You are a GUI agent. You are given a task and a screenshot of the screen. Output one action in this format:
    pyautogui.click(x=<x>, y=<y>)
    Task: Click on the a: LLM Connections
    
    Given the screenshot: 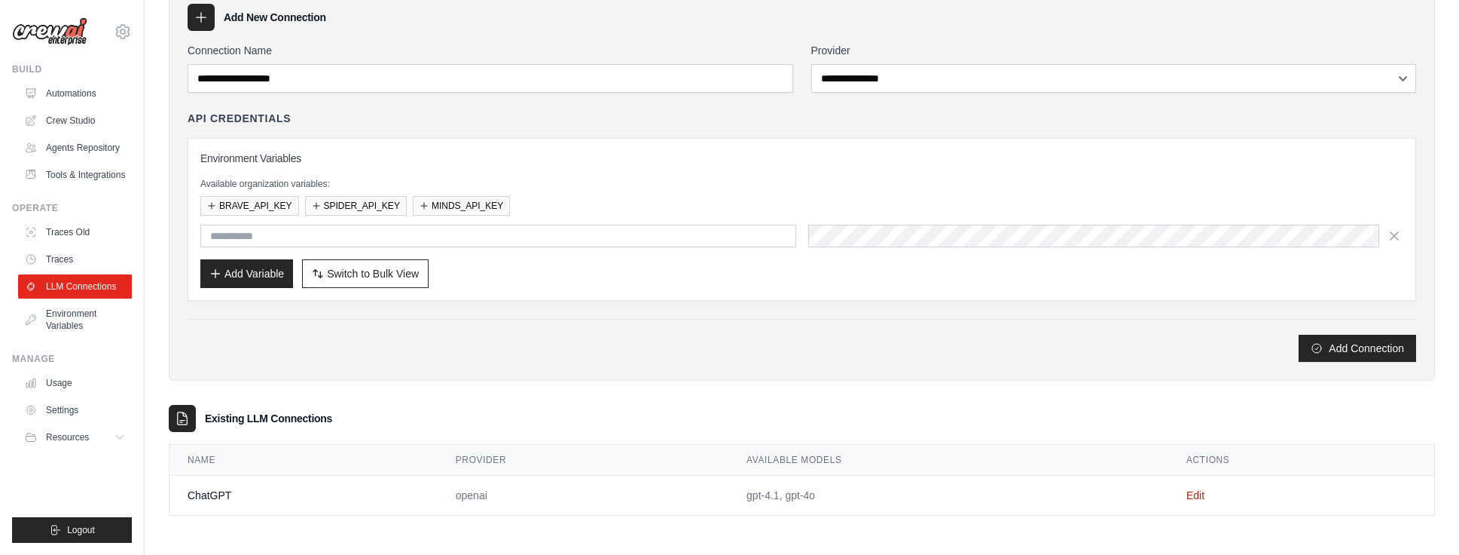 What is the action you would take?
    pyautogui.click(x=75, y=286)
    